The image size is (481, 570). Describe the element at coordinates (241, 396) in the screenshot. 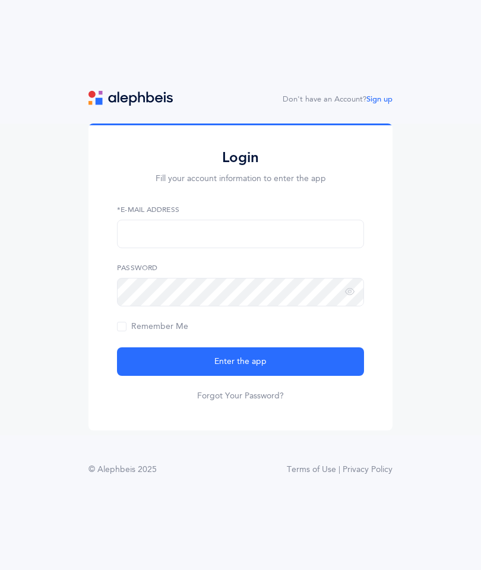

I see `a: Forgot Your Password?` at that location.